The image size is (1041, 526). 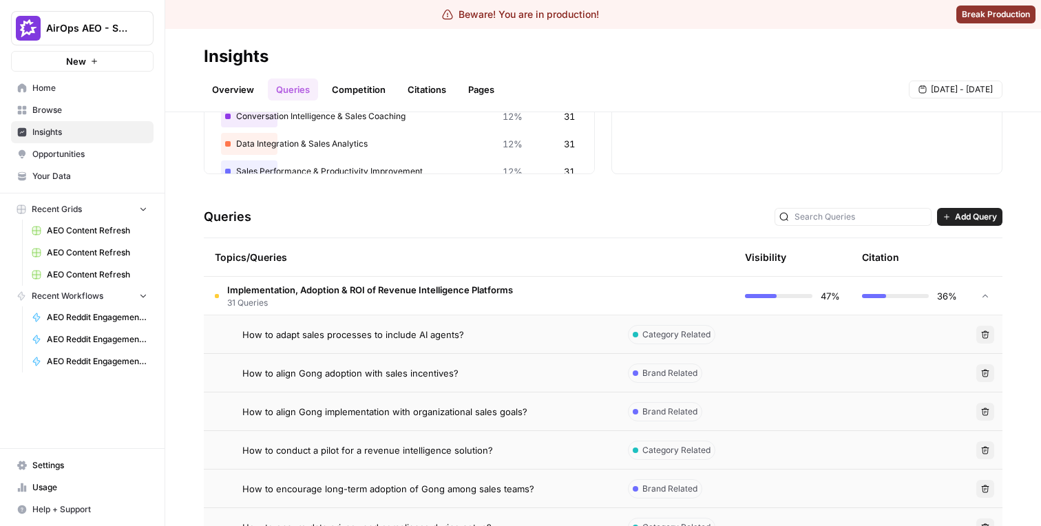 What do you see at coordinates (82, 209) in the screenshot?
I see `button: Recent Grids` at bounding box center [82, 209].